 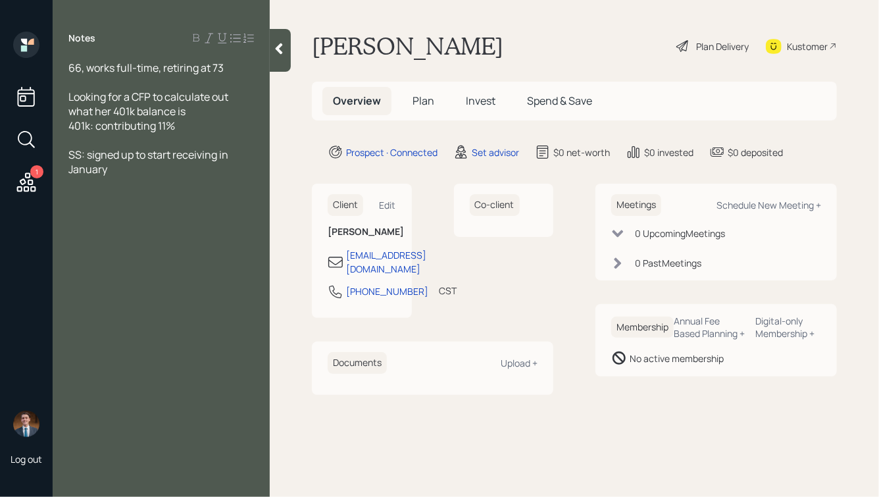 I want to click on div: Log out, so click(x=26, y=459).